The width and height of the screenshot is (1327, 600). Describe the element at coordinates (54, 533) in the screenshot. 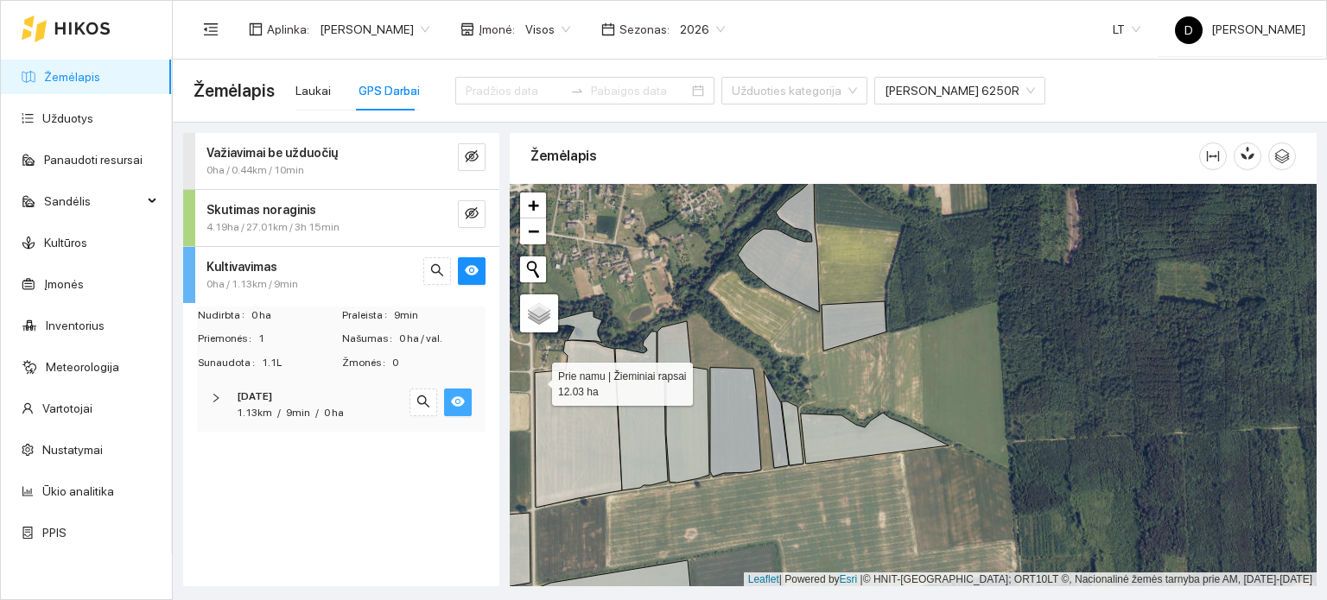

I see `a: PPIS` at that location.